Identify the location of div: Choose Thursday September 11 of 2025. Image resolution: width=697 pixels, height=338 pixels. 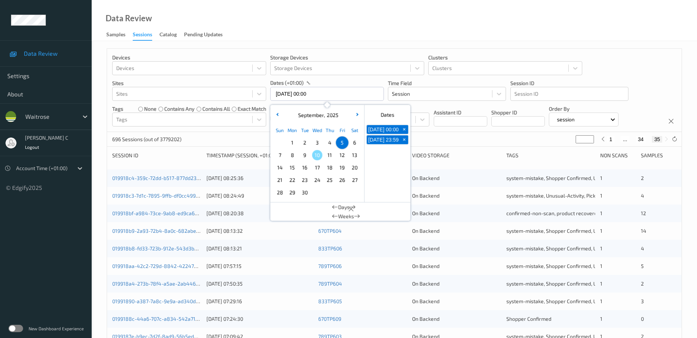
(330, 155).